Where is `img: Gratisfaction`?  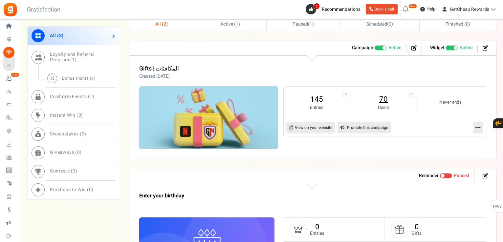
img: Gratisfaction is located at coordinates (10, 10).